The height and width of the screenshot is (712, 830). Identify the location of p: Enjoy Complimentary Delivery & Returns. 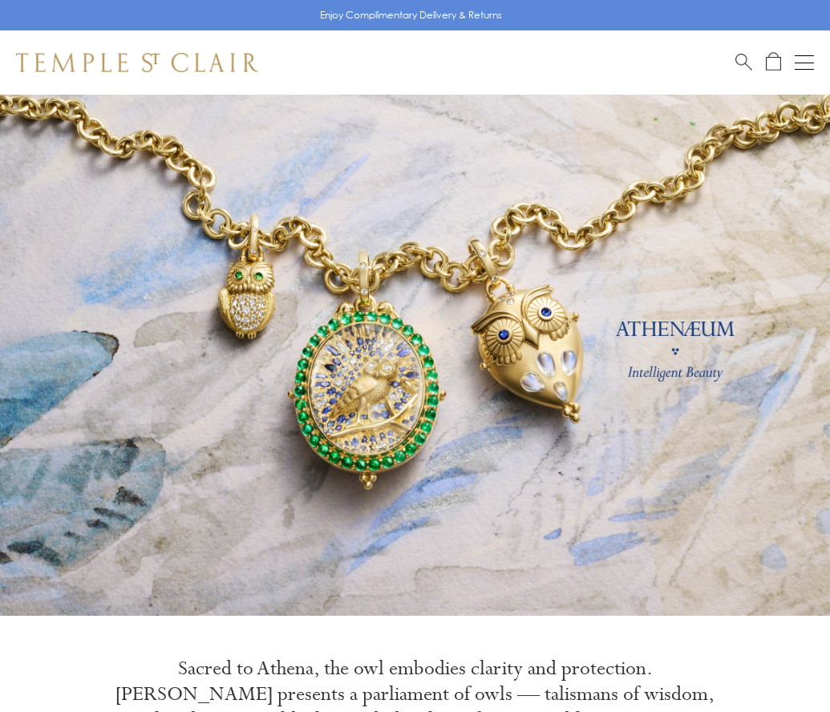
(410, 15).